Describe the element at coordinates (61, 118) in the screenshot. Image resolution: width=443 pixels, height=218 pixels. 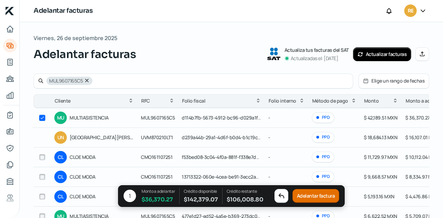
I see `div: MU` at that location.